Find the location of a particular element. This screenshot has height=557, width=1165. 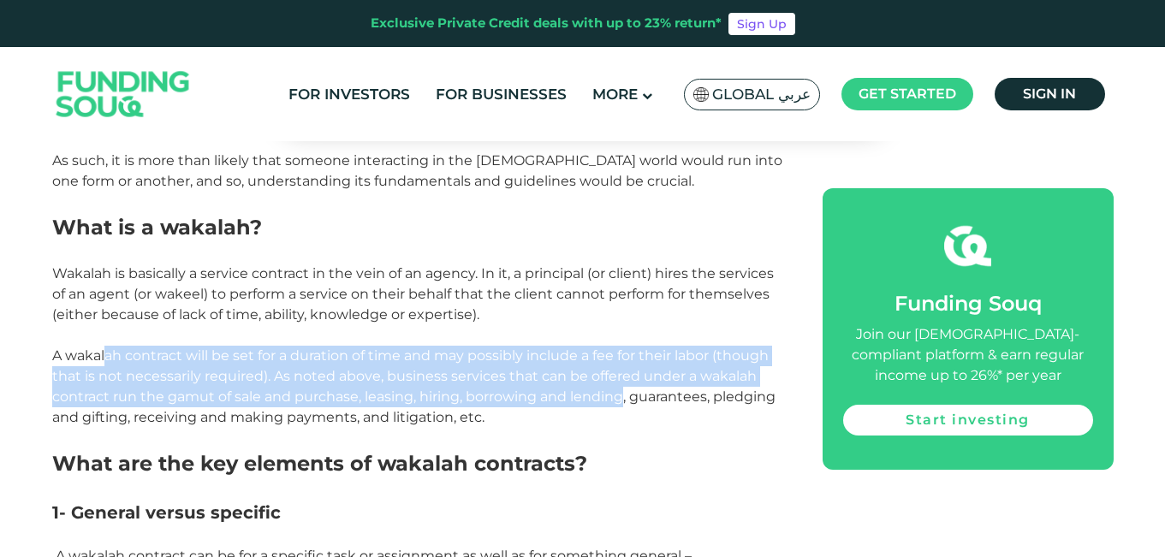

a: For Investors is located at coordinates (349, 94).